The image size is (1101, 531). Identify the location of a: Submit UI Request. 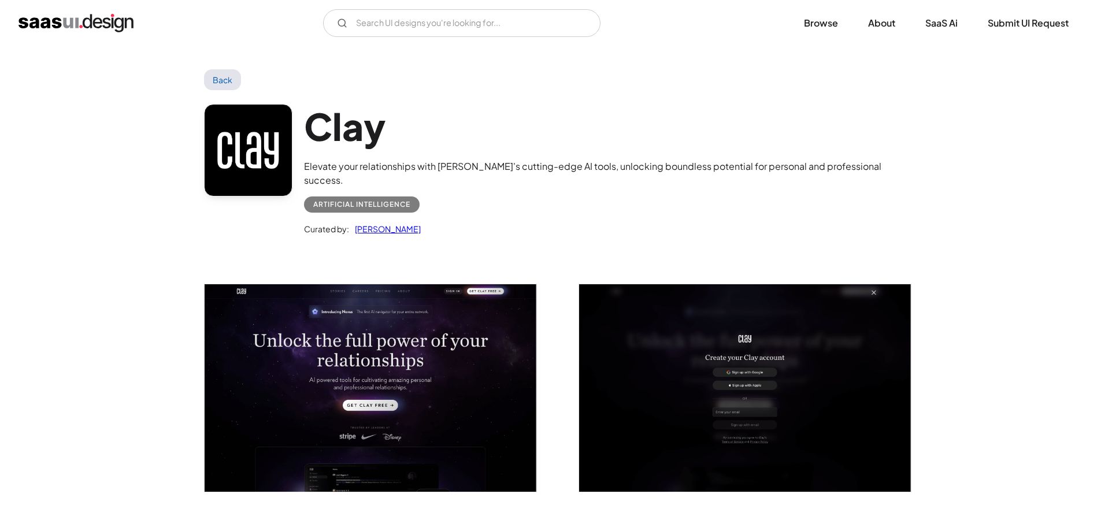
(1028, 23).